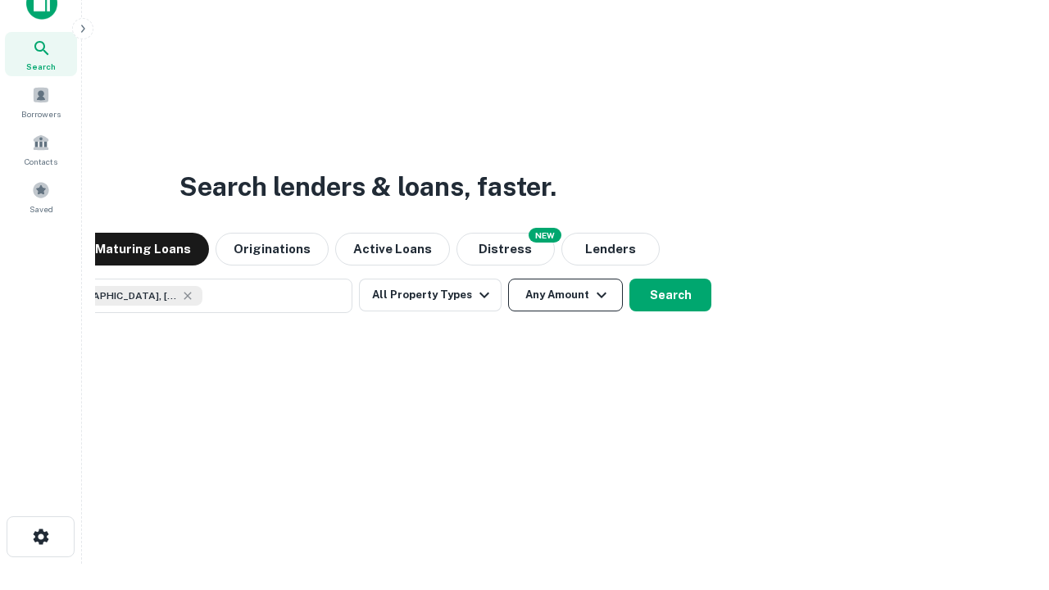 Image resolution: width=1049 pixels, height=590 pixels. Describe the element at coordinates (545, 235) in the screenshot. I see `div: NEW` at that location.